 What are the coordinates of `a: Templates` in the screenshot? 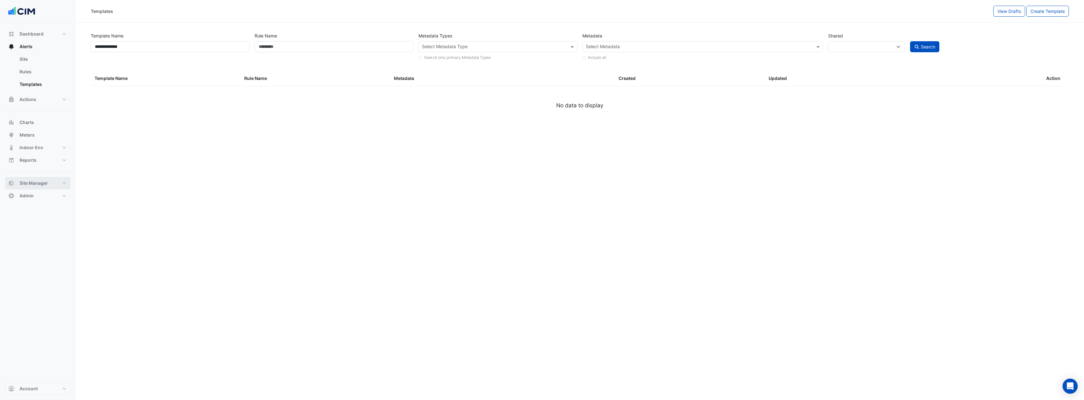 It's located at (43, 84).